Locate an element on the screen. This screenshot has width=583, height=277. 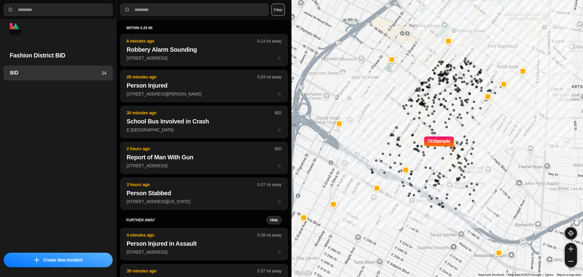
img: zoom-in is located at coordinates (571, 249).